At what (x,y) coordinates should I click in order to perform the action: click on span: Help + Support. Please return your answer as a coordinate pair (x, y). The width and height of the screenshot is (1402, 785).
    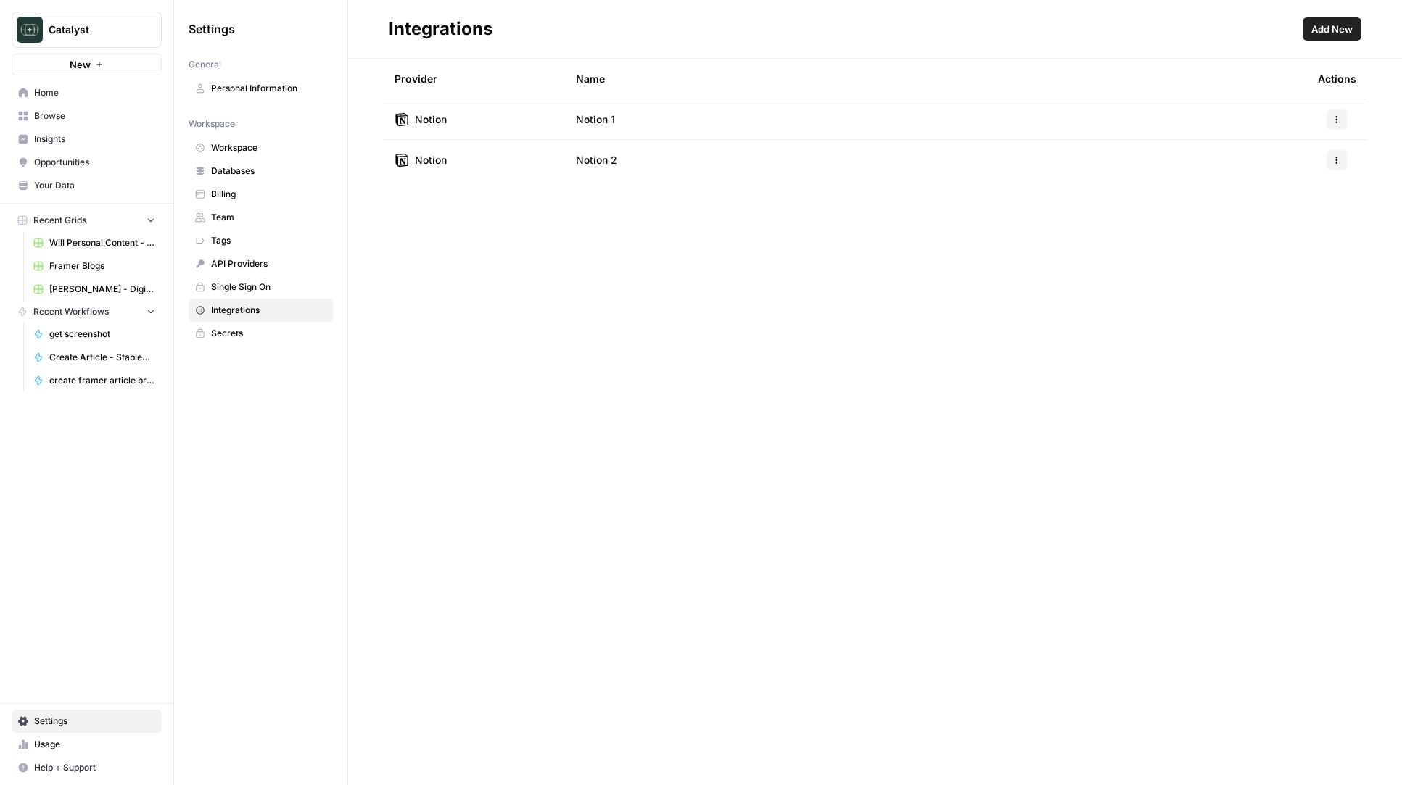
    Looking at the image, I should click on (94, 768).